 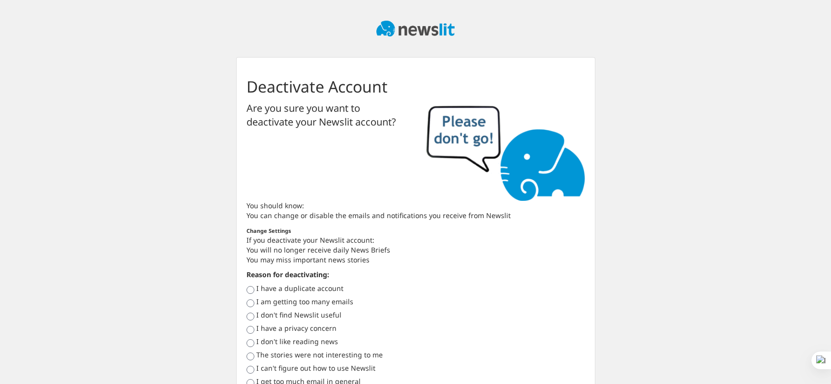 I want to click on p: If you deactivate your Newslit account:, so click(x=416, y=240).